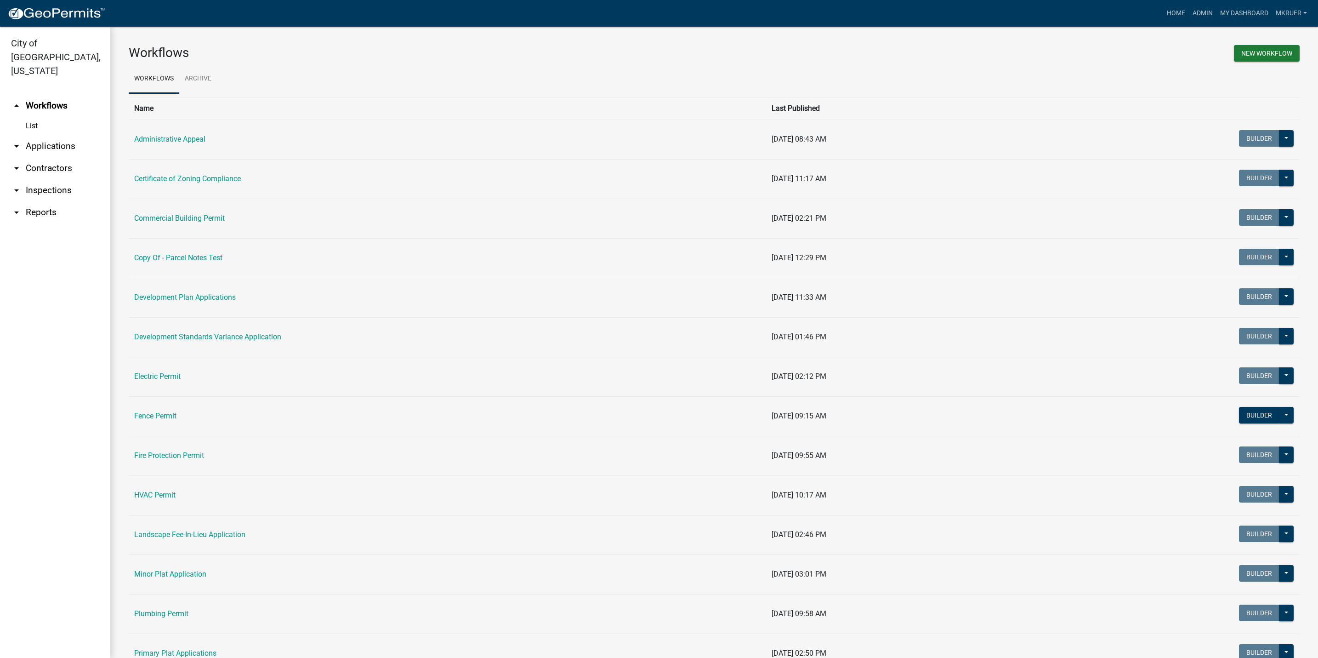 The height and width of the screenshot is (658, 1318). I want to click on a: Copy Of - Parcel Notes Test, so click(178, 257).